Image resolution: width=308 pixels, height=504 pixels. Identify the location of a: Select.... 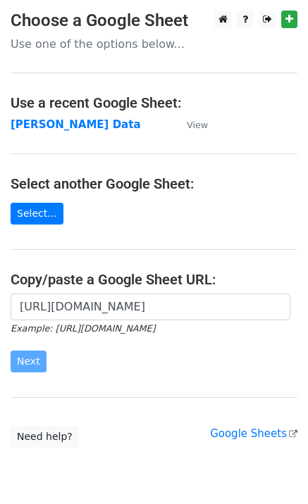
(37, 213).